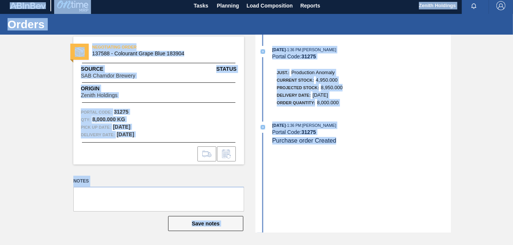  Describe the element at coordinates (298, 88) in the screenshot. I see `span: Projected Stock:` at that location.